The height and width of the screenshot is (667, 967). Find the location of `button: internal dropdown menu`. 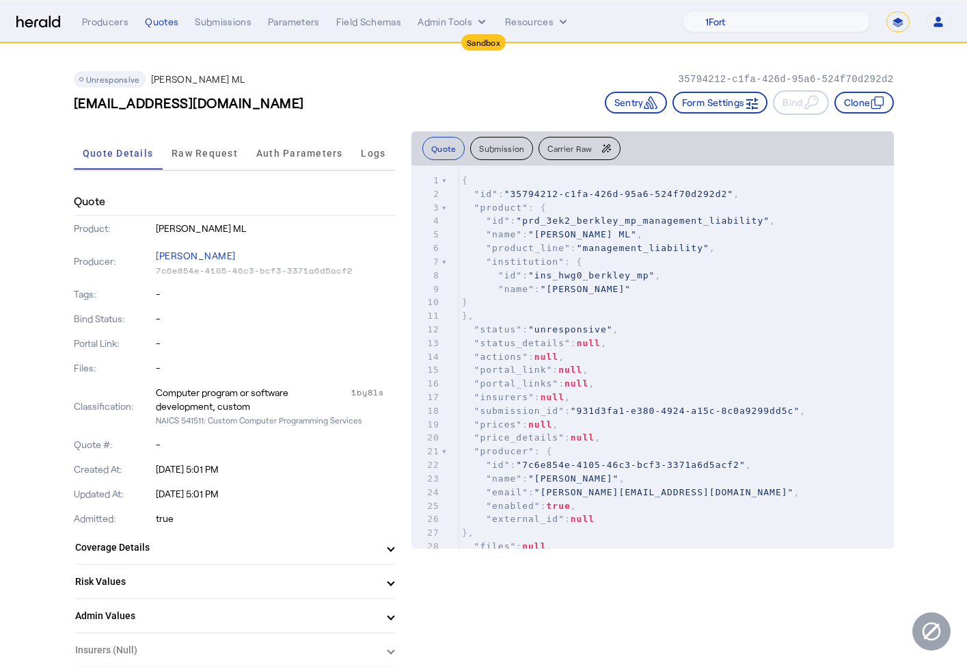

button: internal dropdown menu is located at coordinates (453, 22).